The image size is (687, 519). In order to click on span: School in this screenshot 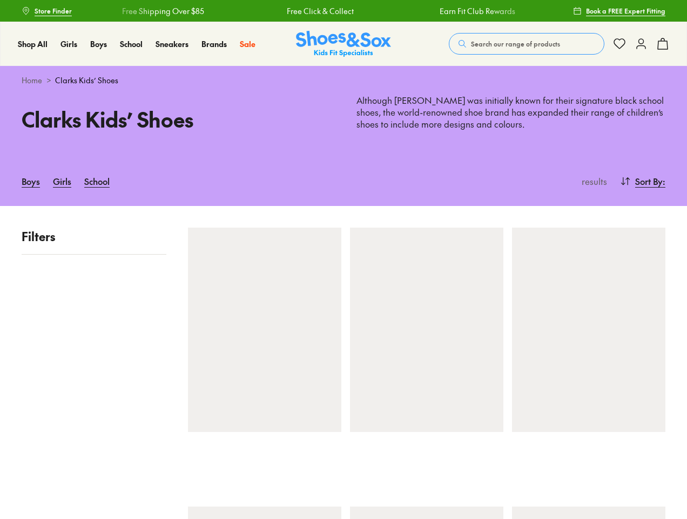, I will do `click(131, 44)`.